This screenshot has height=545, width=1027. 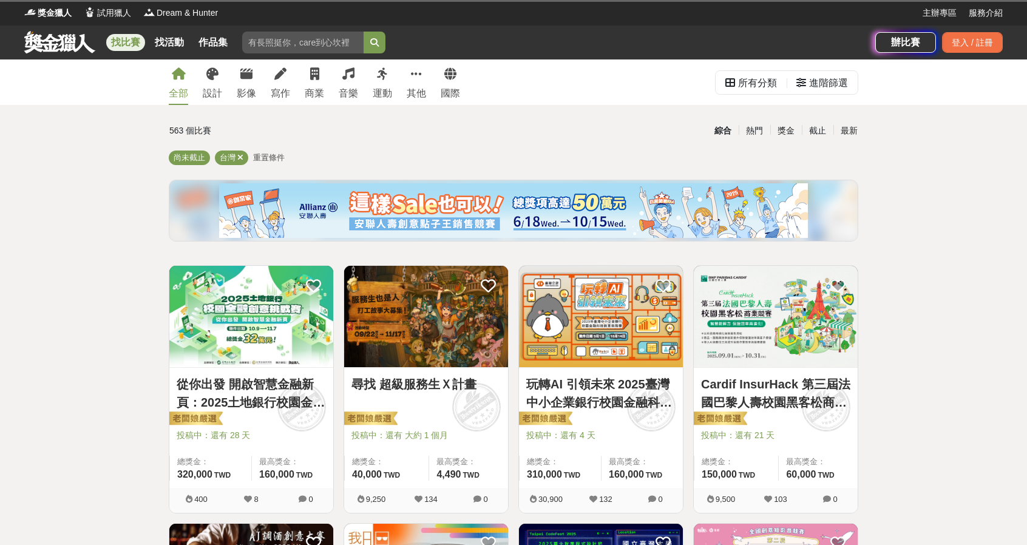 I want to click on div: 全部, so click(x=179, y=94).